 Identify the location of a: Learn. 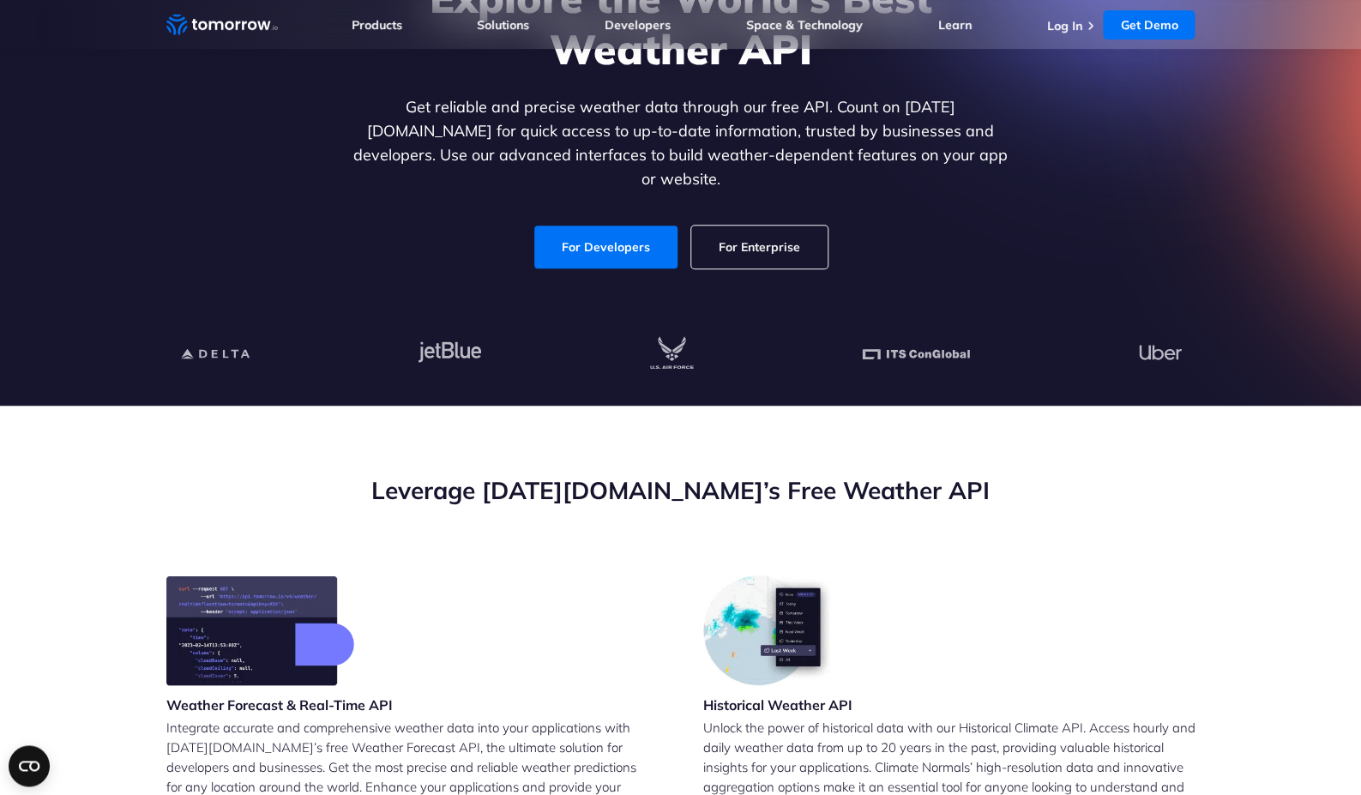
(954, 25).